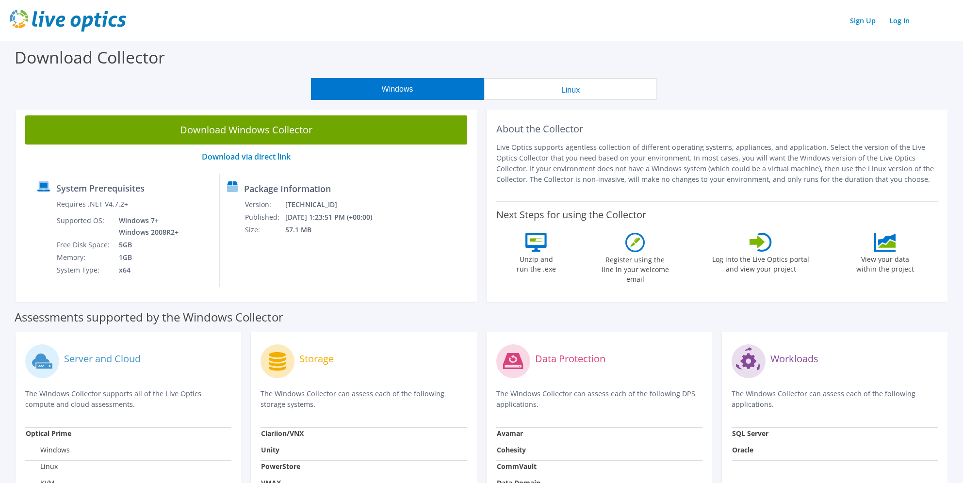 The height and width of the screenshot is (483, 963). I want to click on label: Server and Cloud, so click(102, 359).